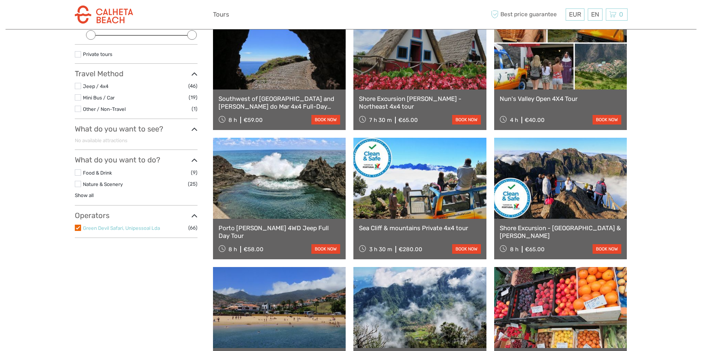  Describe the element at coordinates (420, 228) in the screenshot. I see `a: Sea Cliff & mountains Private 4x4 tour` at that location.